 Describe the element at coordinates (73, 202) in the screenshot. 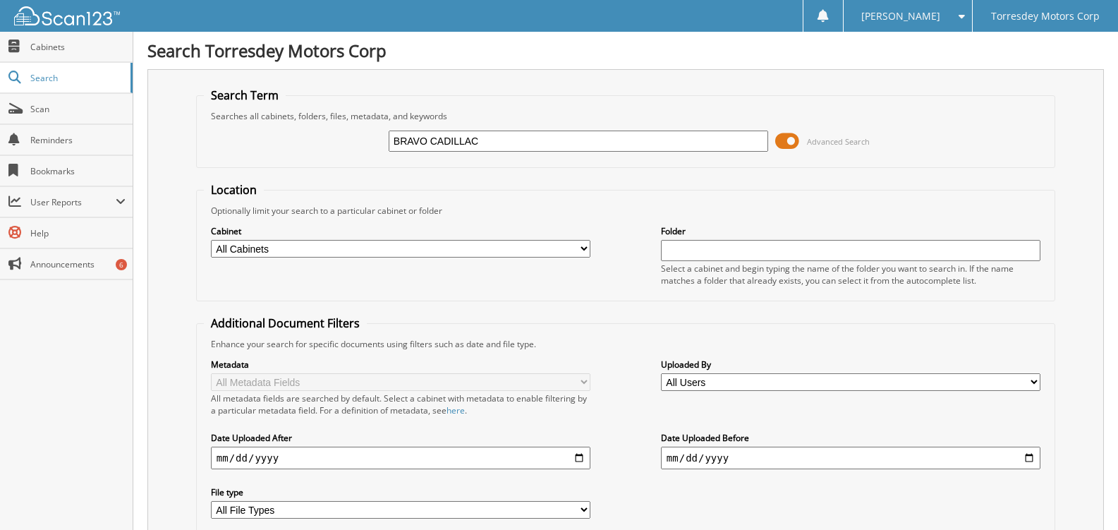

I see `span: User Reports` at that location.